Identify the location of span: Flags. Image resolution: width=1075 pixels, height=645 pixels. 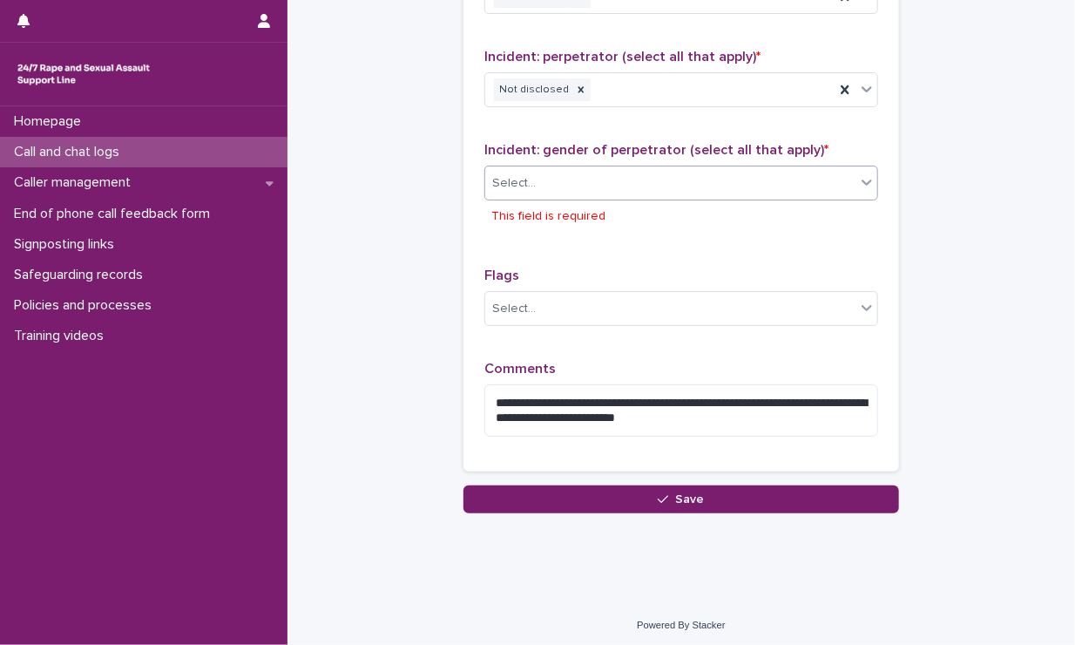
(502, 275).